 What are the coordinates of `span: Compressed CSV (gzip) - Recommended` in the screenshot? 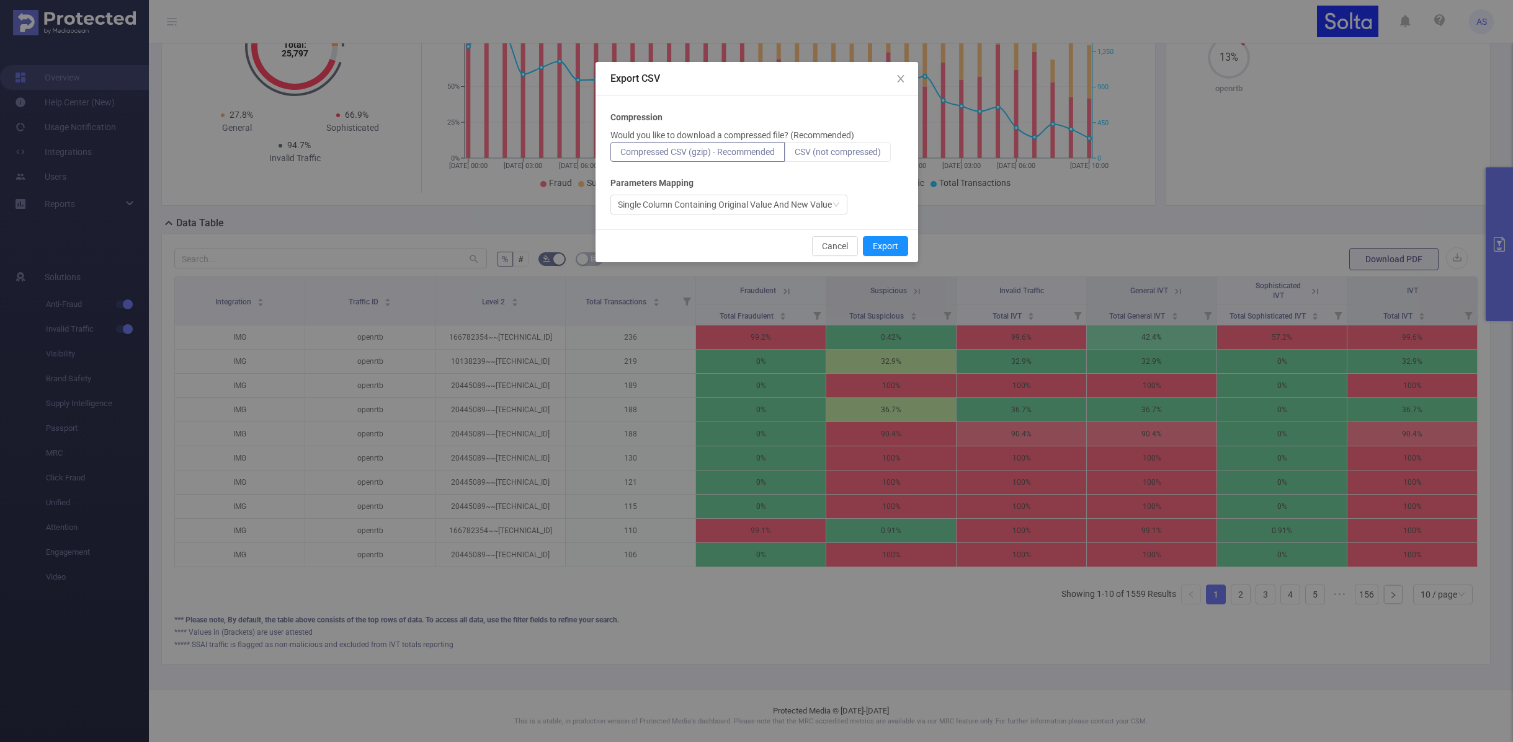 It's located at (697, 152).